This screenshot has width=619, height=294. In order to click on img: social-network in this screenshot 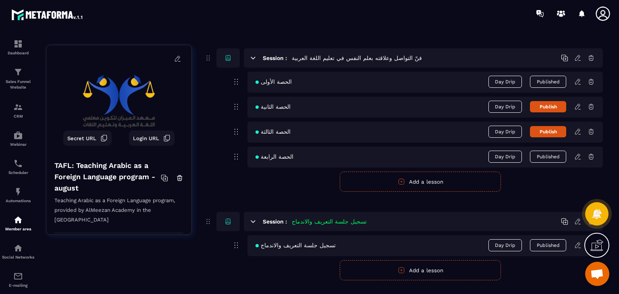, I will do `click(18, 248)`.